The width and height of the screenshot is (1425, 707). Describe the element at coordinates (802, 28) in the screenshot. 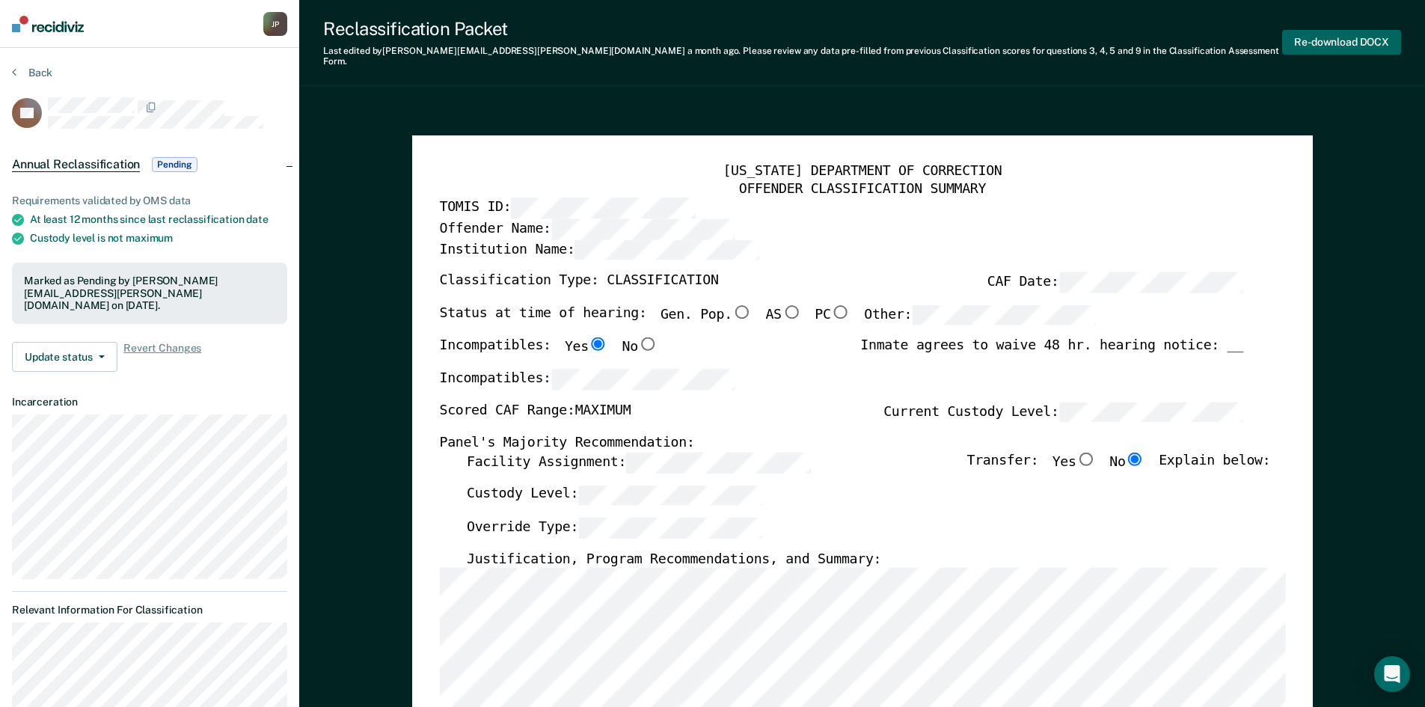

I see `div: Reclassification Packet` at that location.